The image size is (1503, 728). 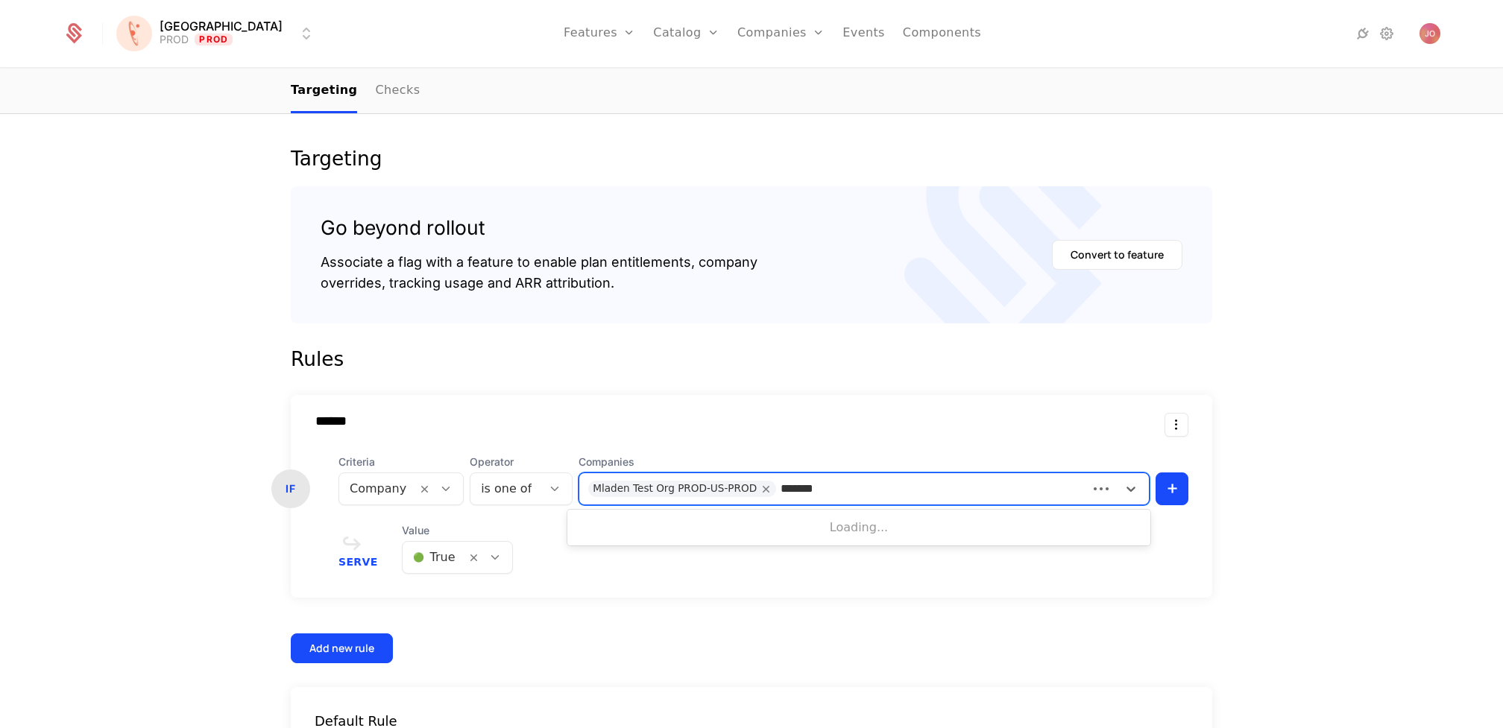 I want to click on button: Open user button, so click(x=1430, y=34).